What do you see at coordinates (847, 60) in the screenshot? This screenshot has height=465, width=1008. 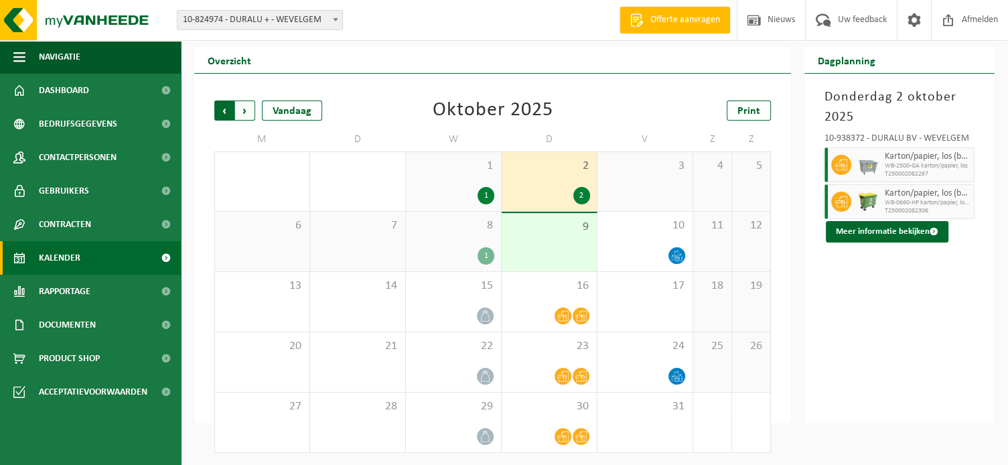 I see `h2: Dagplanning` at bounding box center [847, 60].